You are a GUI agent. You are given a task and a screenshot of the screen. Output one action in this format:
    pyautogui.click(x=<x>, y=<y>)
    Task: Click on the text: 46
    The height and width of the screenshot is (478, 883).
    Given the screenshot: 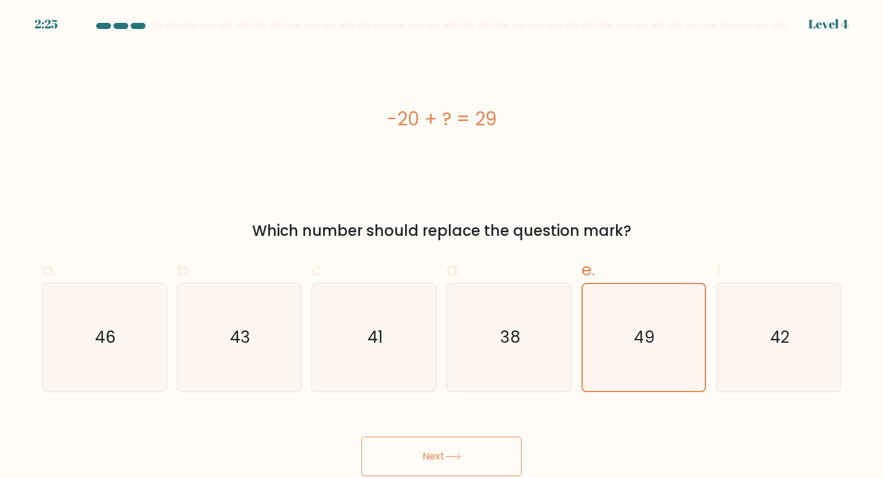 What is the action you would take?
    pyautogui.click(x=105, y=336)
    